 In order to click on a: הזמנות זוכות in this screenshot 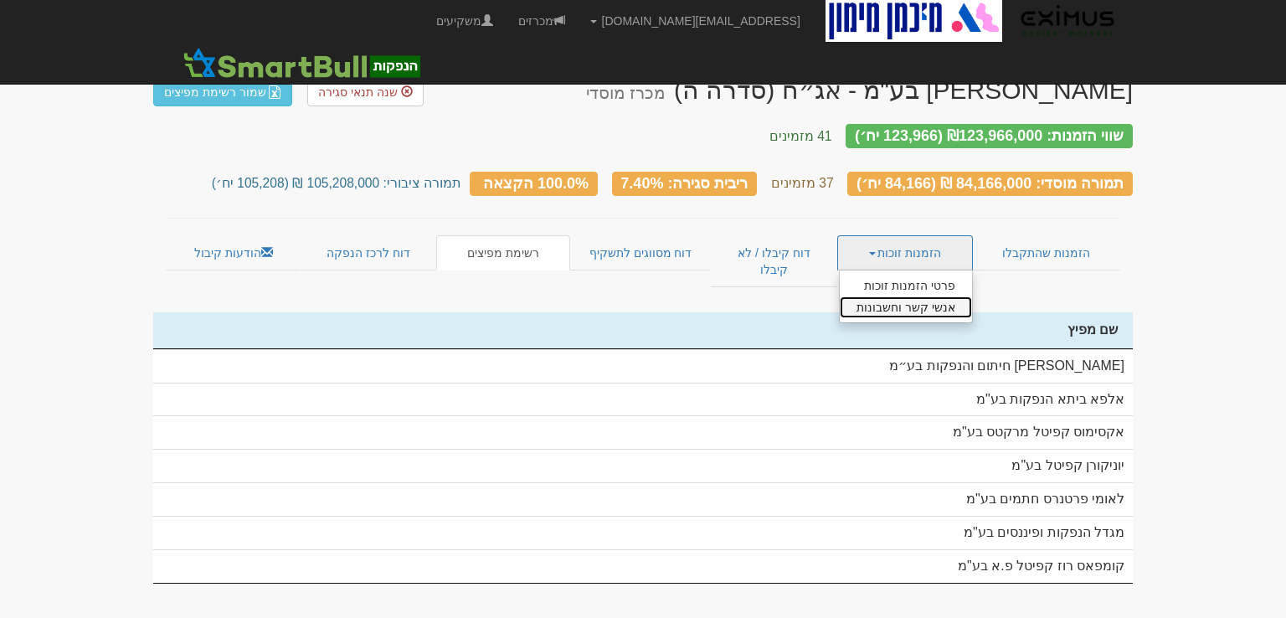, I will do `click(904, 253)`.